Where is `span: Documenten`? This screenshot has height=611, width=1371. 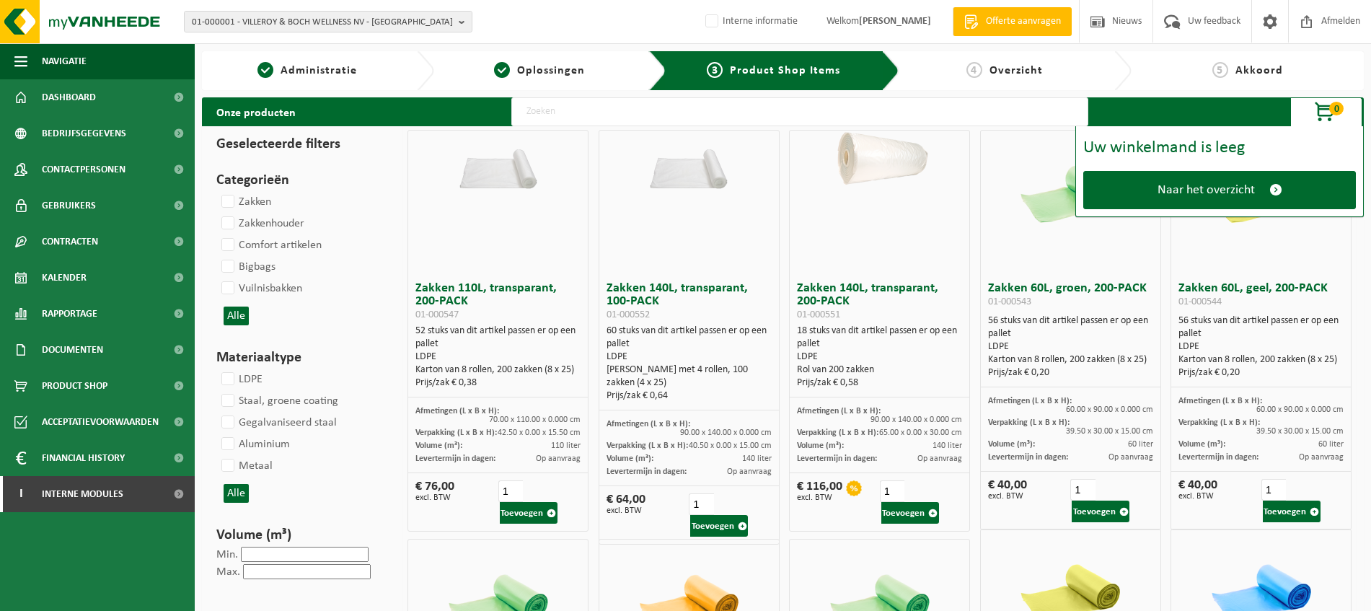 span: Documenten is located at coordinates (72, 350).